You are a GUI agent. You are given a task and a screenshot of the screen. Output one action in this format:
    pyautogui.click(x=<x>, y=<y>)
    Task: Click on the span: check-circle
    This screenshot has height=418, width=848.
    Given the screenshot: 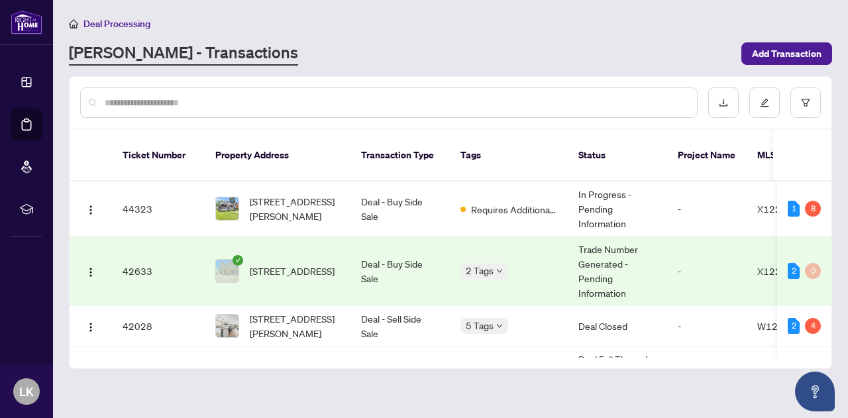 What is the action you would take?
    pyautogui.click(x=238, y=260)
    